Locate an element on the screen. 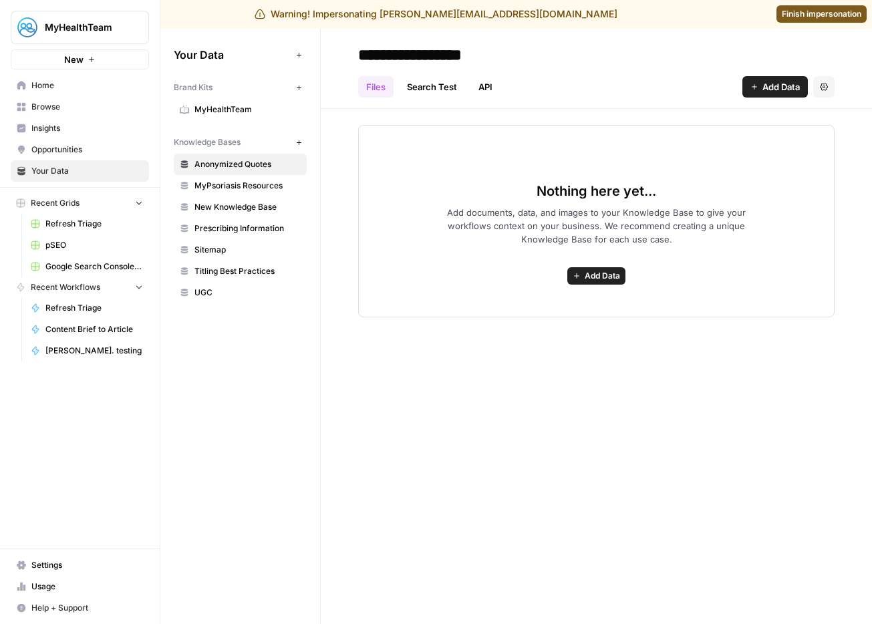 The height and width of the screenshot is (624, 872). a: Titling Best Practices is located at coordinates (240, 271).